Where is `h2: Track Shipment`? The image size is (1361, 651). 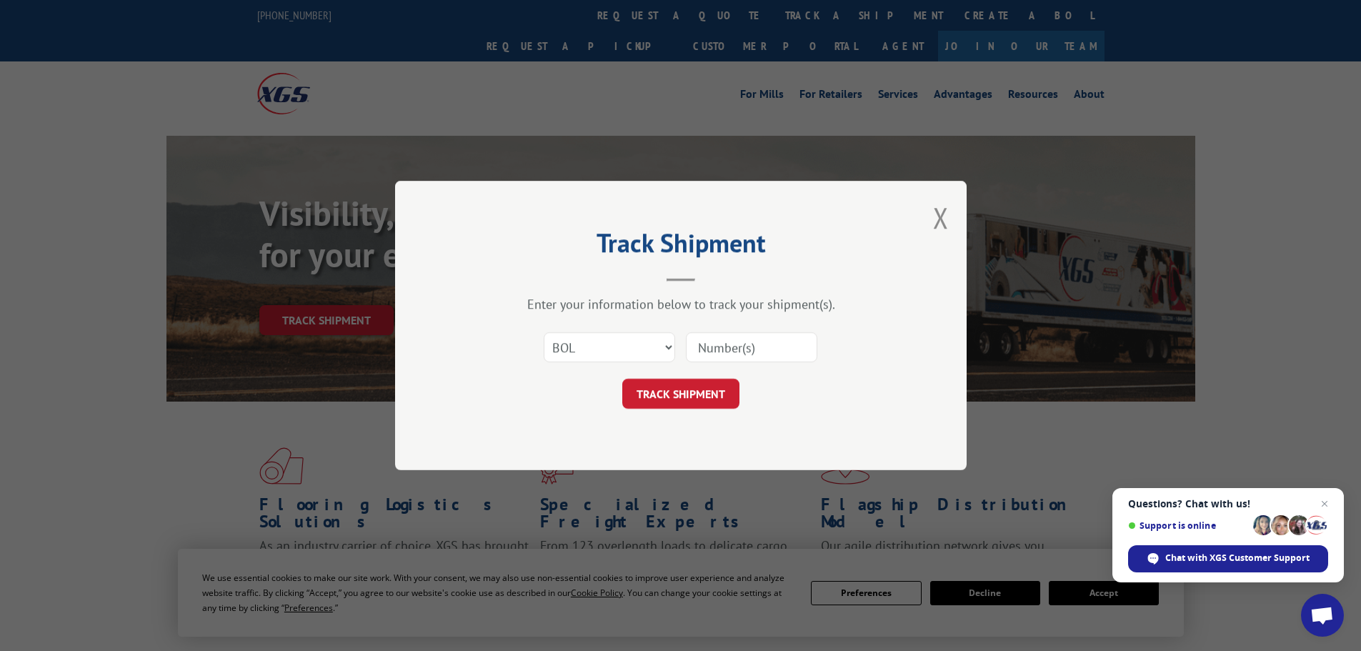 h2: Track Shipment is located at coordinates (681, 246).